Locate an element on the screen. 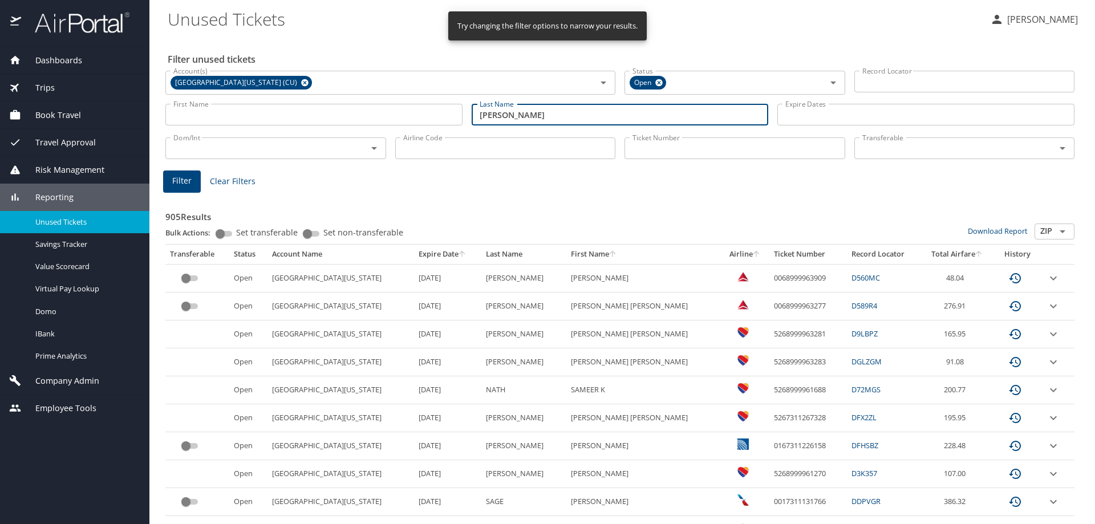 The image size is (1095, 524). div: Open is located at coordinates (648, 83).